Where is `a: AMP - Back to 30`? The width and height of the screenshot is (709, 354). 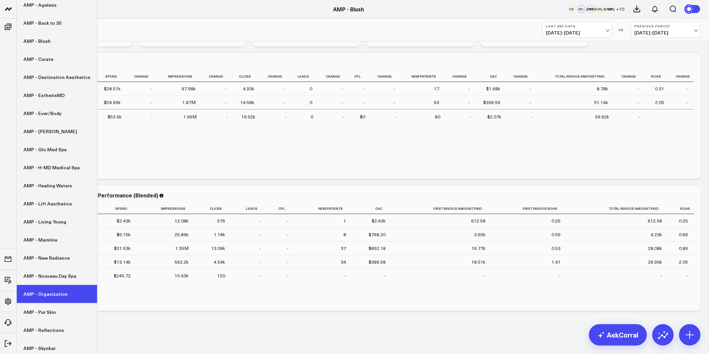 a: AMP - Back to 30 is located at coordinates (57, 23).